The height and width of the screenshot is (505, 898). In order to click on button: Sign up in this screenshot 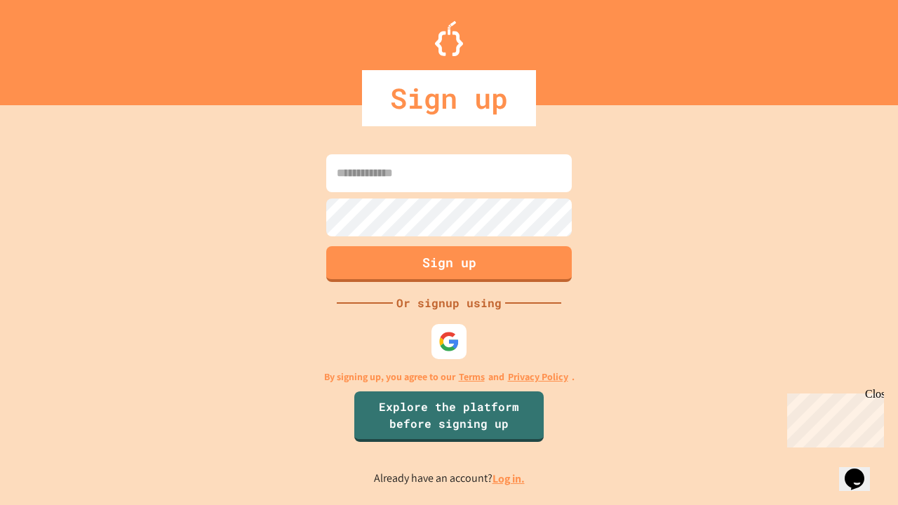, I will do `click(449, 264)`.